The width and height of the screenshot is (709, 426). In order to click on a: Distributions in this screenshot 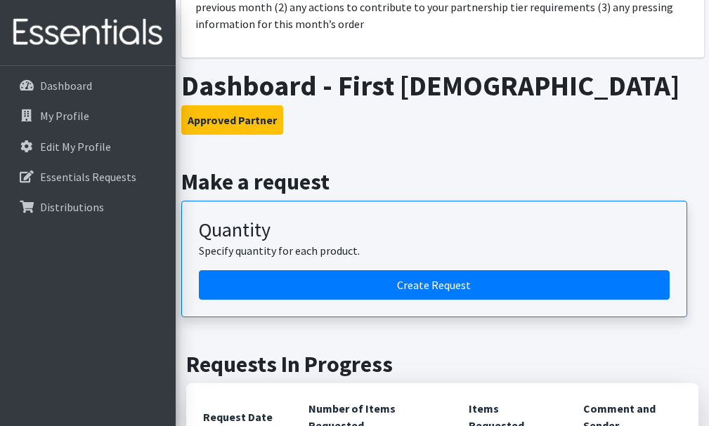, I will do `click(88, 207)`.